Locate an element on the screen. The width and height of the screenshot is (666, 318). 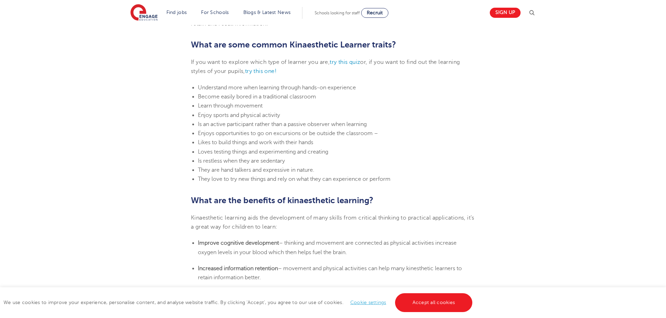
p: If you want to explore which type of learner you are, or, if you want to find out the learning st... is located at coordinates (333, 67).